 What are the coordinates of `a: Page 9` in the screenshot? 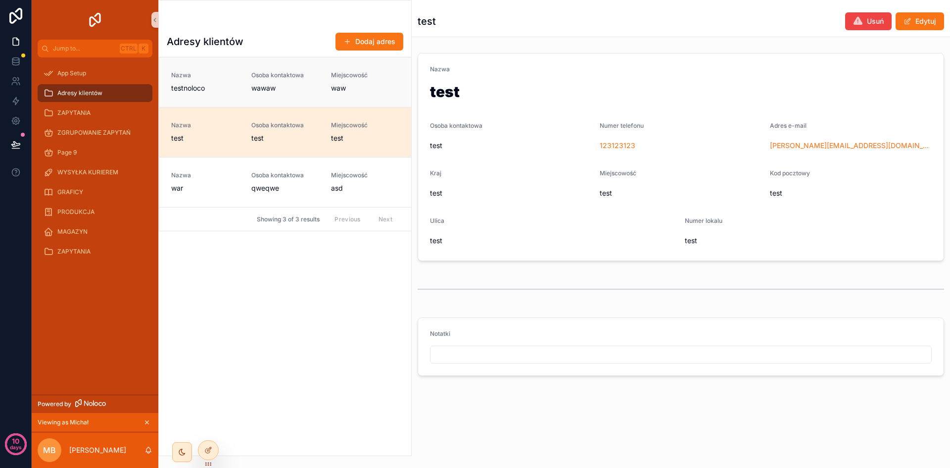 It's located at (95, 152).